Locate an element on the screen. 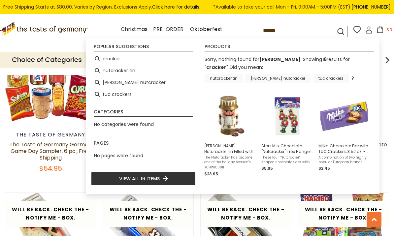  img: Wicklein Nutcracker Tin Min Choco Lebkuchen is located at coordinates (230, 116).